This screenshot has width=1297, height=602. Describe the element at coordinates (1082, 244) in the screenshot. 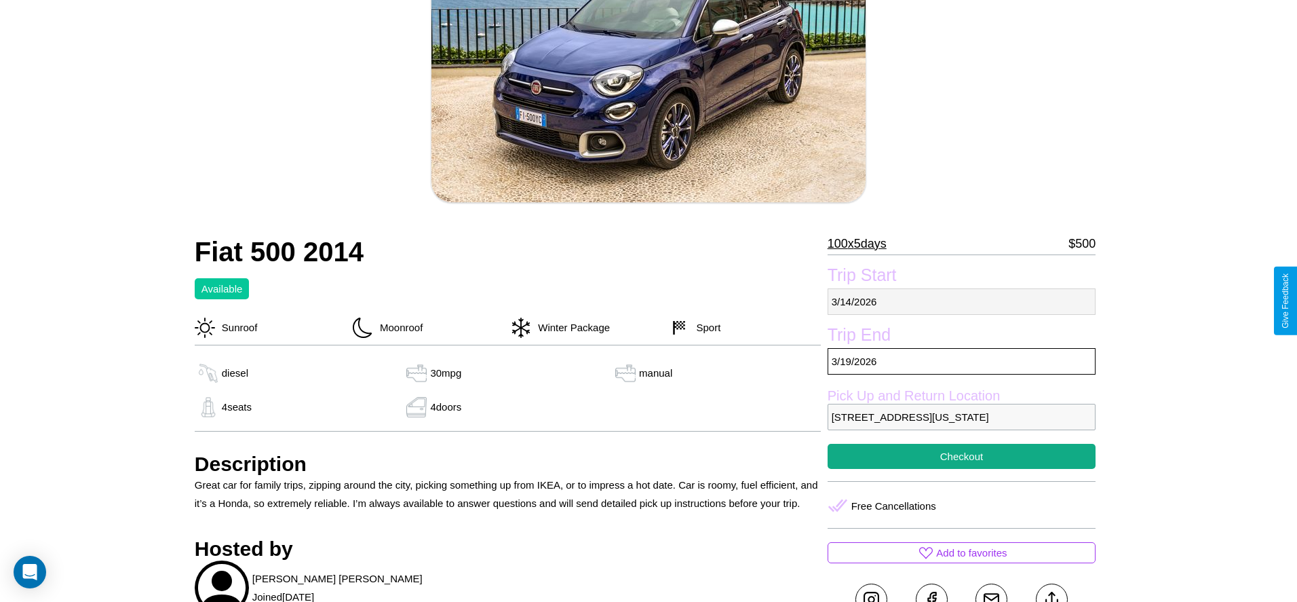

I see `p: $ 500` at that location.